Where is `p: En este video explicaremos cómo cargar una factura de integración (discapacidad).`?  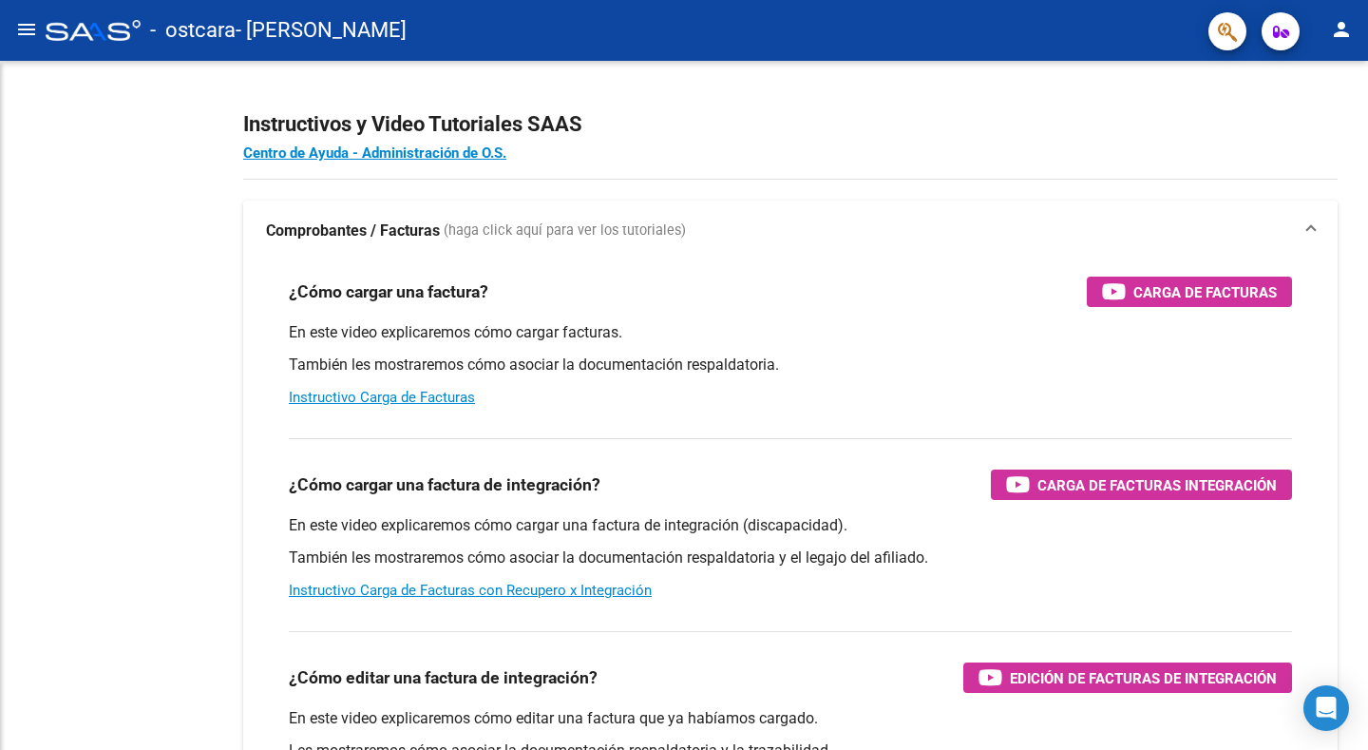 p: En este video explicaremos cómo cargar una factura de integración (discapacidad). is located at coordinates (791, 525).